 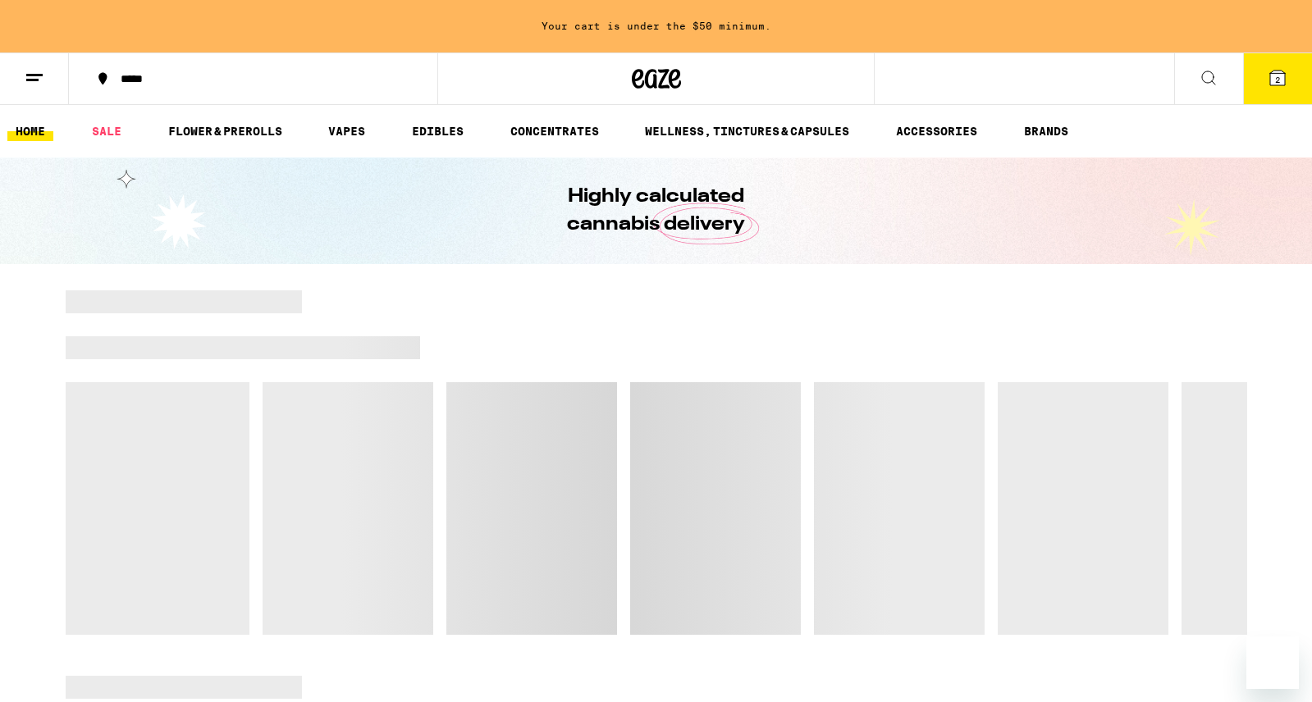 What do you see at coordinates (225, 131) in the screenshot?
I see `a: FLOWER & PREROLLS` at bounding box center [225, 131].